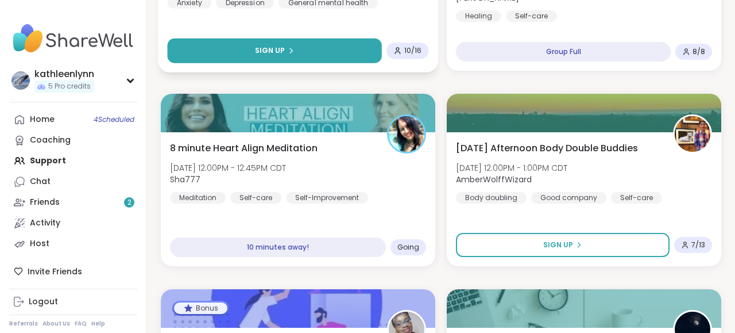 Image resolution: width=735 pixels, height=333 pixels. Describe the element at coordinates (327, 198) in the screenshot. I see `div: Self-Improvement` at that location.